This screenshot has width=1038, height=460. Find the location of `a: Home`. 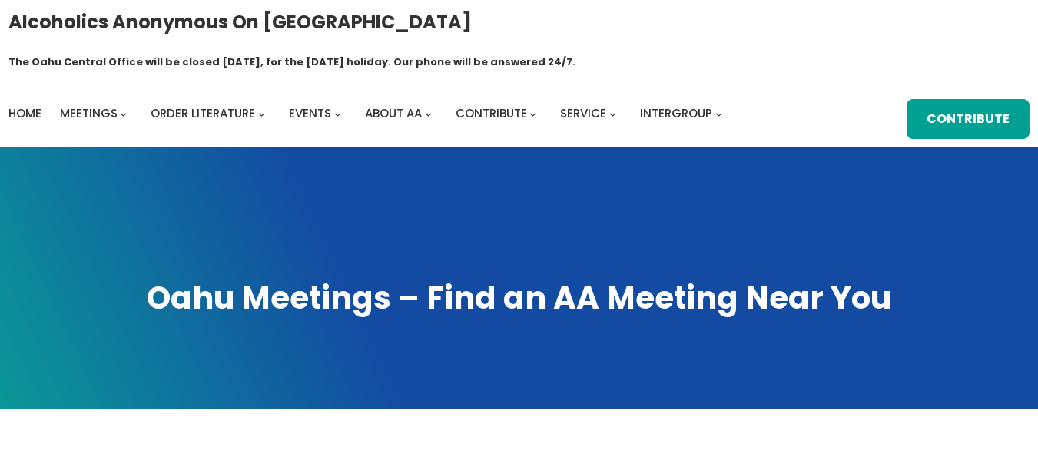

a: Home is located at coordinates (25, 114).